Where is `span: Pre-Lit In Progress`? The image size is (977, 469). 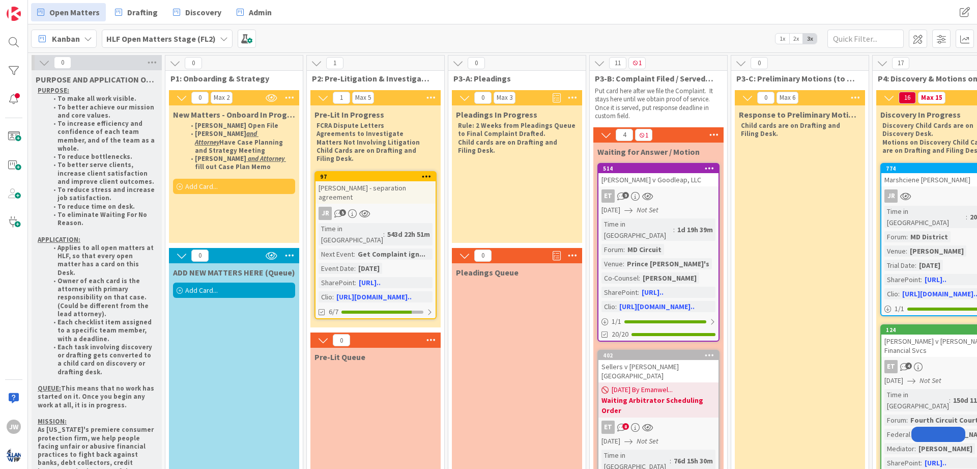
span: Pre-Lit In Progress is located at coordinates (349, 115).